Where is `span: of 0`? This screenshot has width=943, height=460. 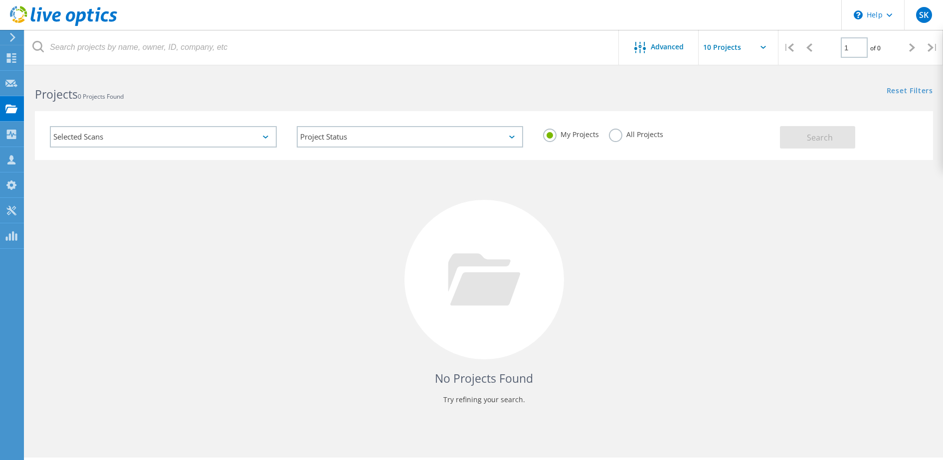
span: of 0 is located at coordinates (875, 48).